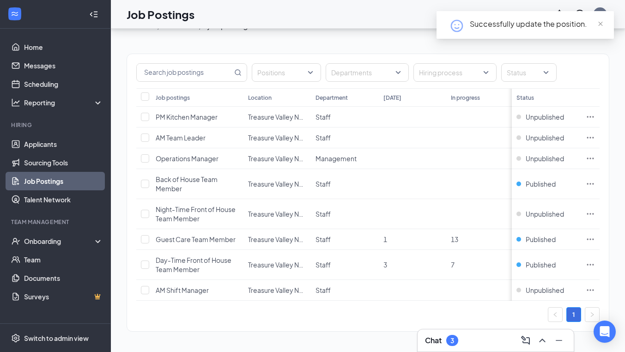 This screenshot has width=625, height=352. Describe the element at coordinates (63, 47) in the screenshot. I see `a: Home` at that location.